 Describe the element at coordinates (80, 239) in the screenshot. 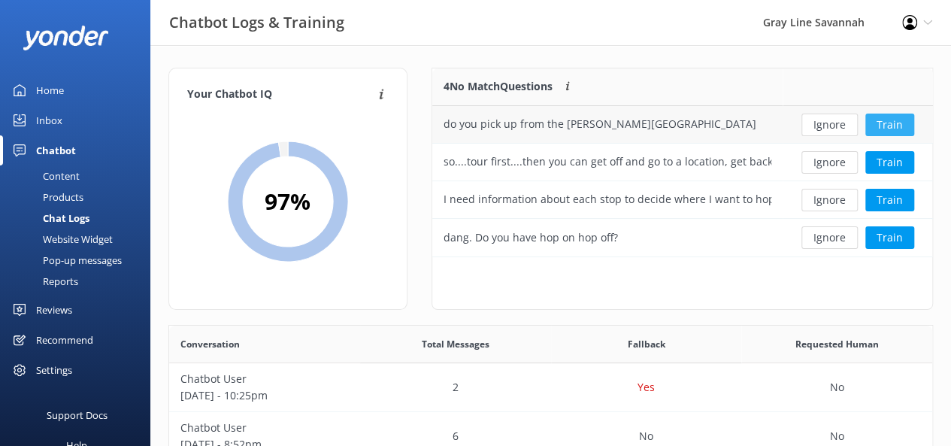

I see `a: Website Widget` at that location.